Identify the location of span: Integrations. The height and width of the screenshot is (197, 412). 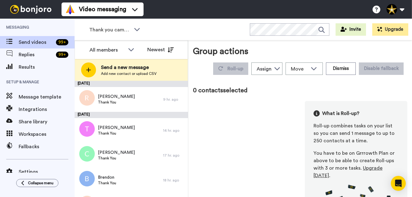
(47, 109).